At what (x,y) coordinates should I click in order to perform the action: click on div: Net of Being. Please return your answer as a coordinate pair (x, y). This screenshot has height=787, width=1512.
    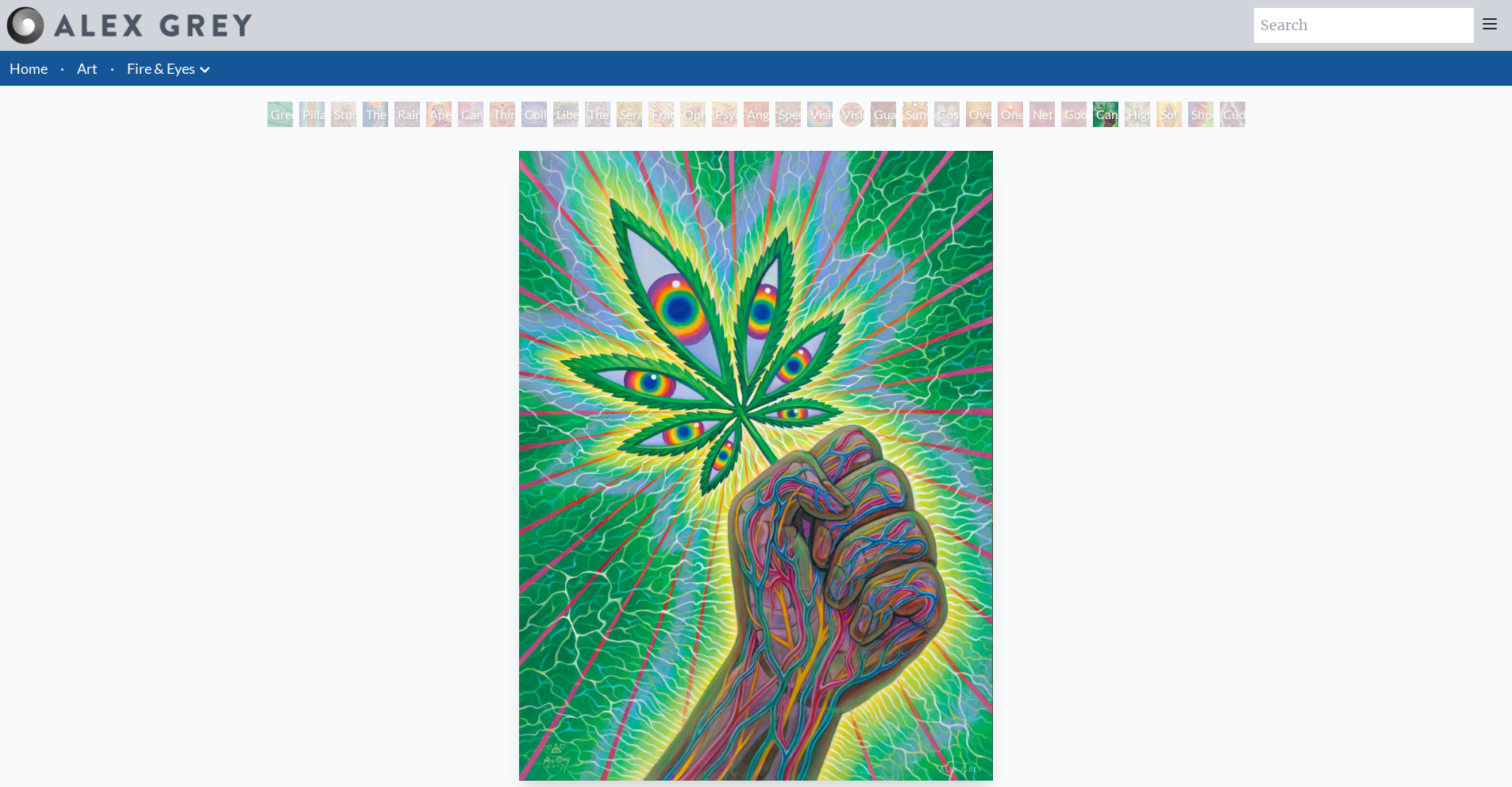
    Looking at the image, I should click on (1042, 114).